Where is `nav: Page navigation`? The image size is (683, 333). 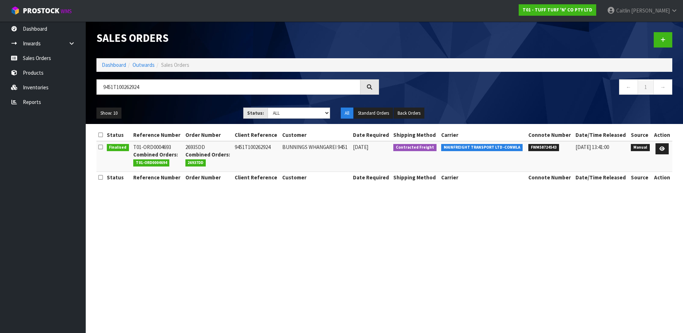
nav: Page navigation is located at coordinates (531, 88).